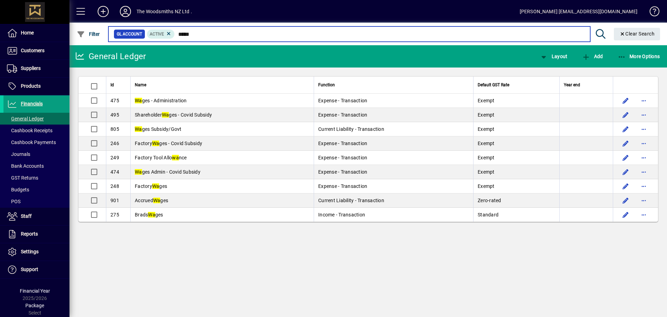 The image size is (667, 317). What do you see at coordinates (222, 85) in the screenshot?
I see `div: Name` at bounding box center [222, 85].